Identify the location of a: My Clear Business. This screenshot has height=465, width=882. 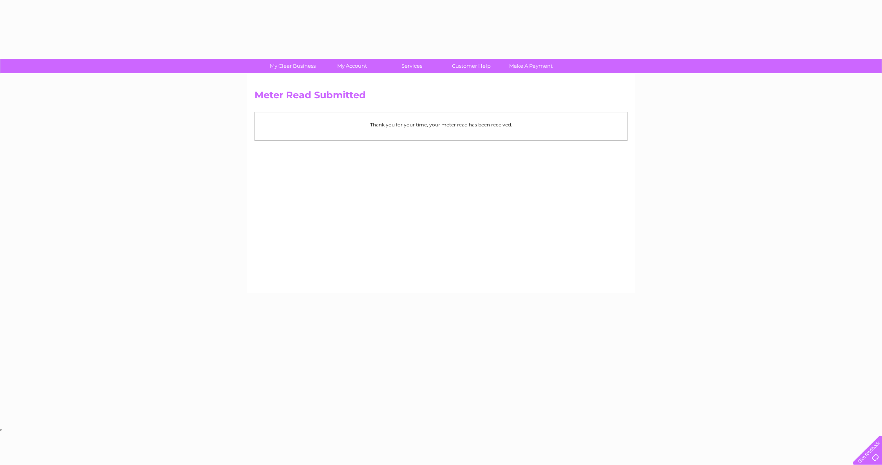
(293, 66).